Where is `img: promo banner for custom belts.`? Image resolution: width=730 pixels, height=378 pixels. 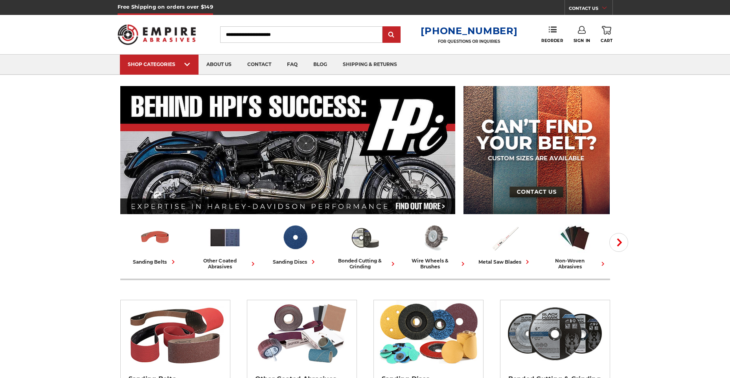 img: promo banner for custom belts. is located at coordinates (536, 150).